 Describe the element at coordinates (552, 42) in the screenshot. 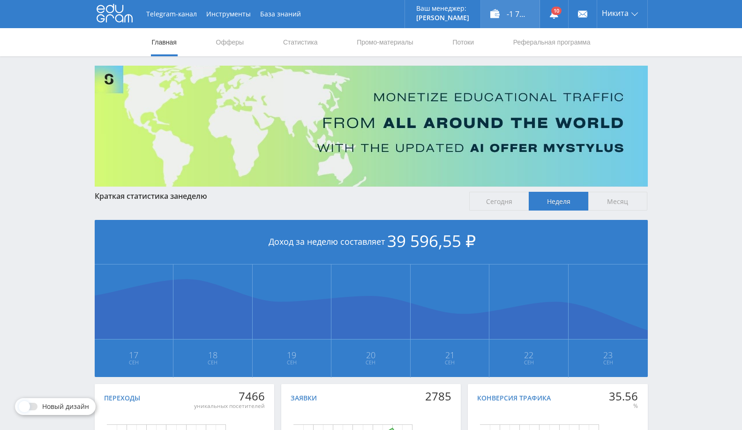

I see `a: Реферальная программа` at that location.